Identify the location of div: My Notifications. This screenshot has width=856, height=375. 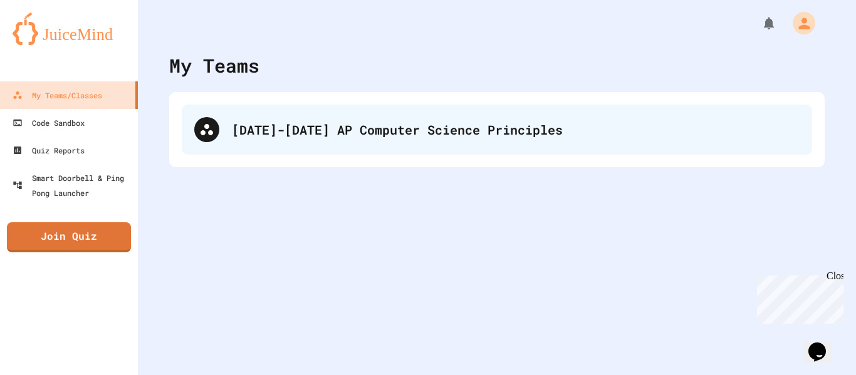
(759, 23).